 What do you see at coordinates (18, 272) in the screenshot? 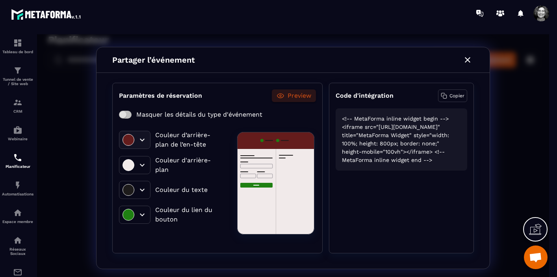
I see `img: email` at bounding box center [18, 272].